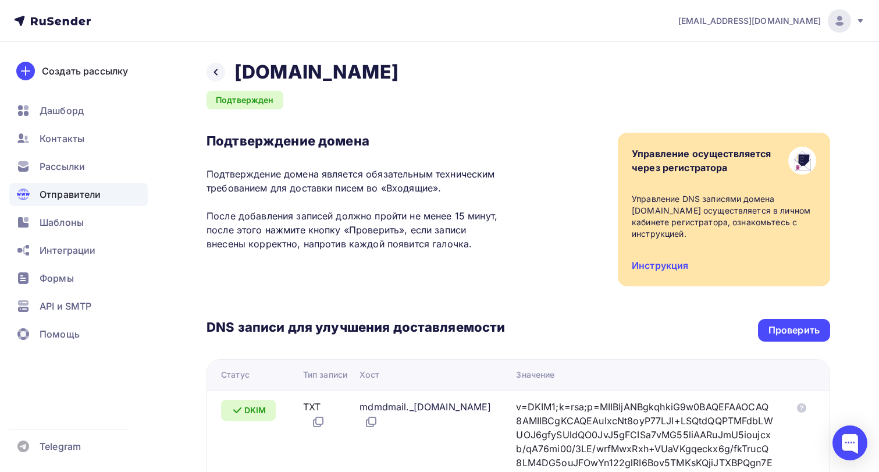  What do you see at coordinates (356, 328) in the screenshot?
I see `h3: DNS записи для улучшения доставляемости` at bounding box center [356, 328].